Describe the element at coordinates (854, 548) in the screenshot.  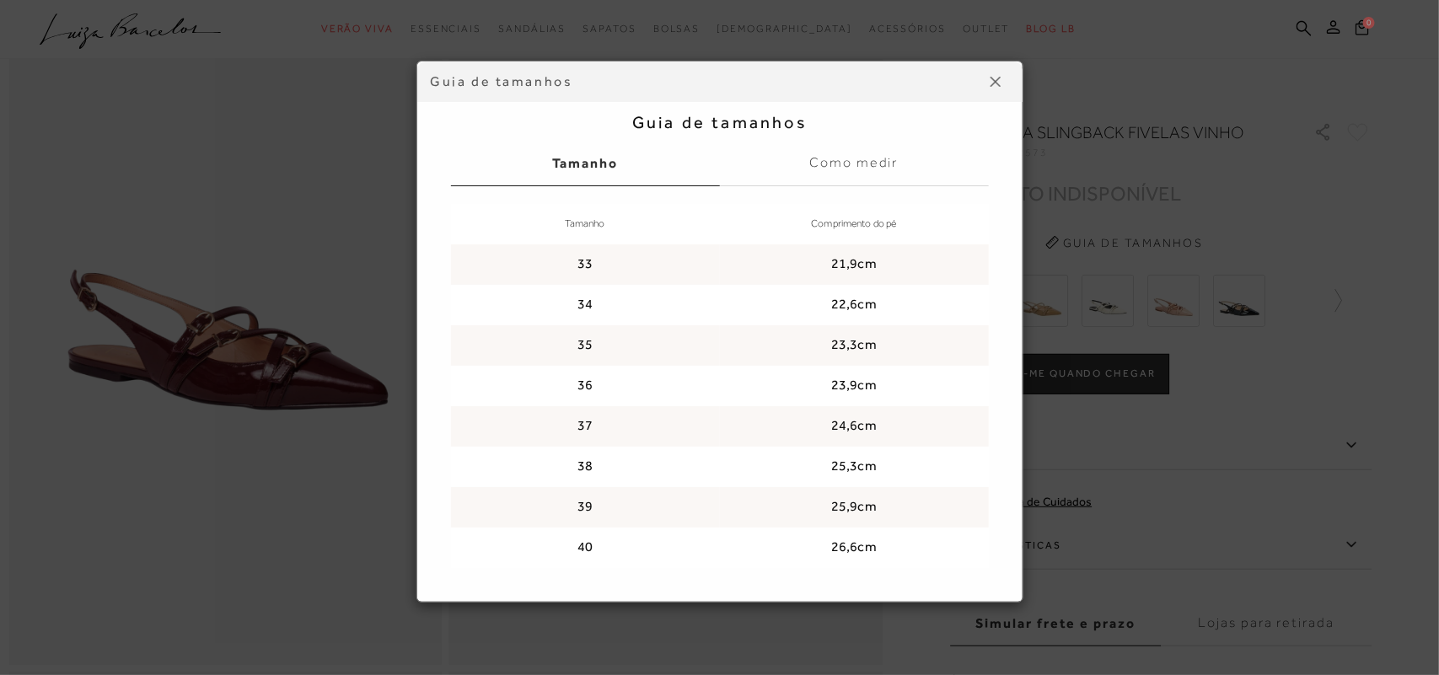
I see `td: 26,6cm` at that location.